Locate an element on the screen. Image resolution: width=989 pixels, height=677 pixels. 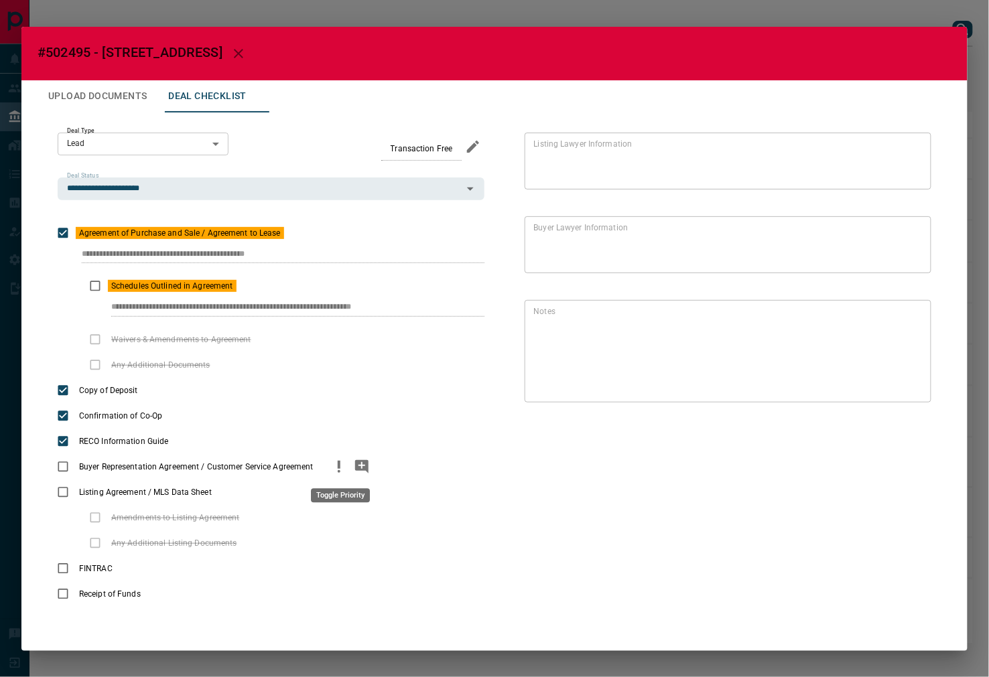
span: Receipt of Funds is located at coordinates (110, 594).